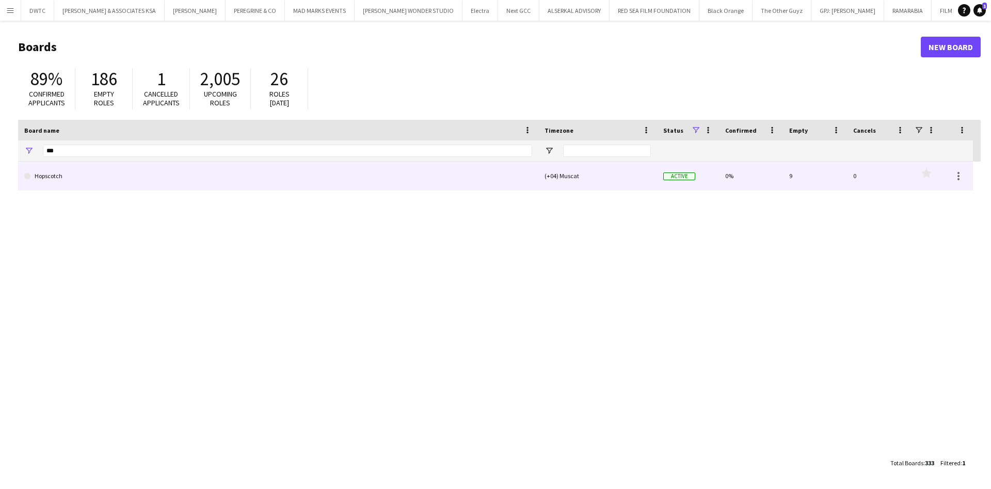 This screenshot has height=489, width=991. What do you see at coordinates (607, 151) in the screenshot?
I see `input: Timezone Filter Input` at bounding box center [607, 151].